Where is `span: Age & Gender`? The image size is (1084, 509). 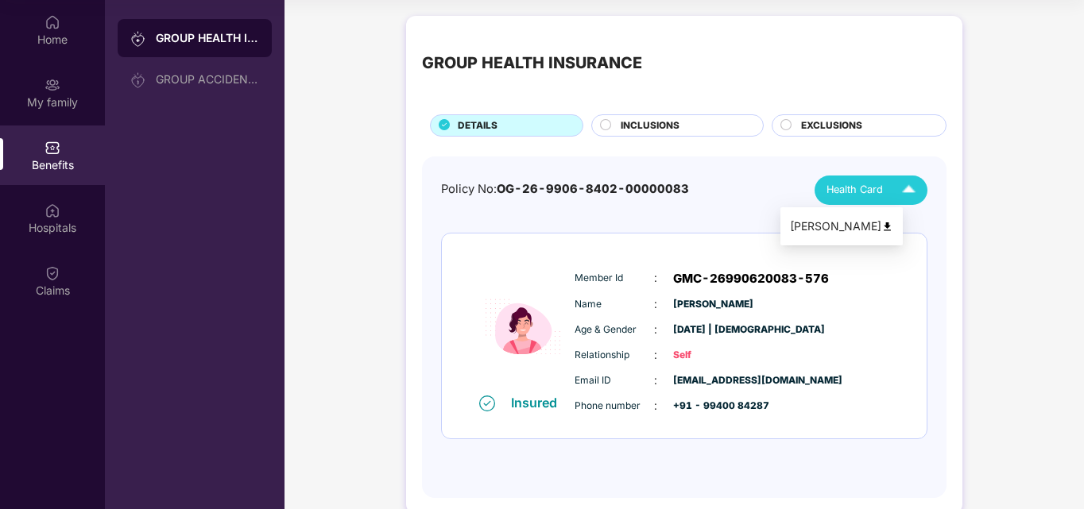 span: Age & Gender is located at coordinates (614, 330).